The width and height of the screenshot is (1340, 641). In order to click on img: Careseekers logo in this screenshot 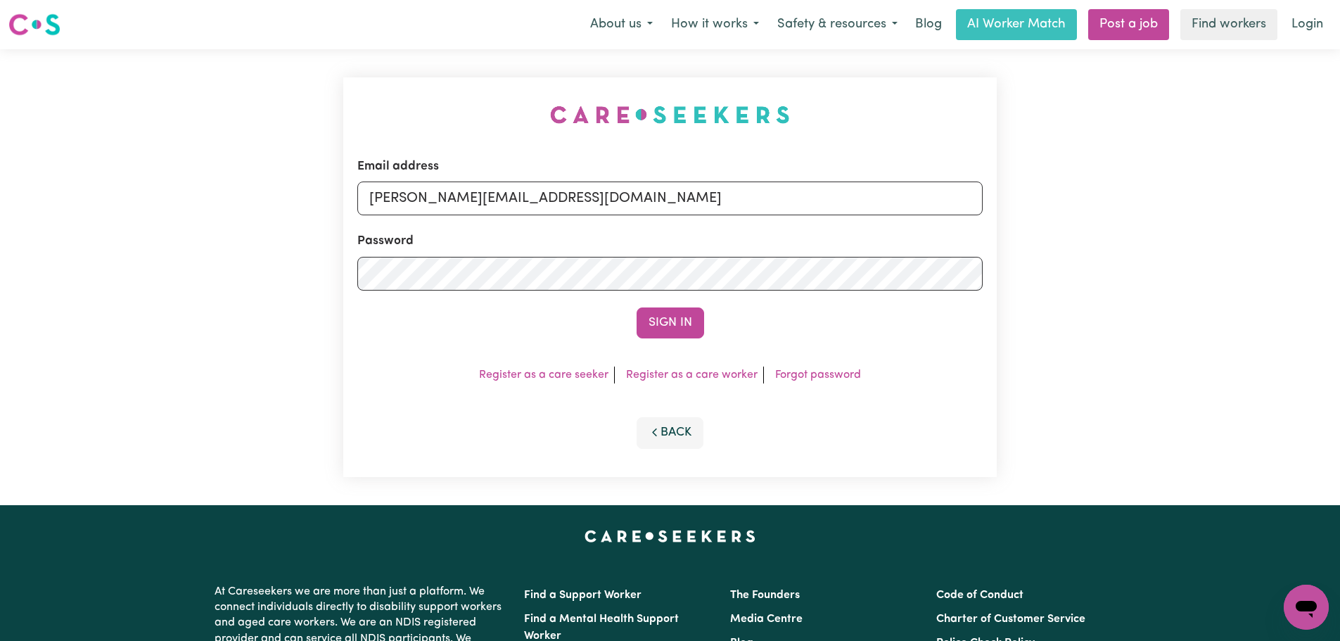, I will do `click(34, 25)`.